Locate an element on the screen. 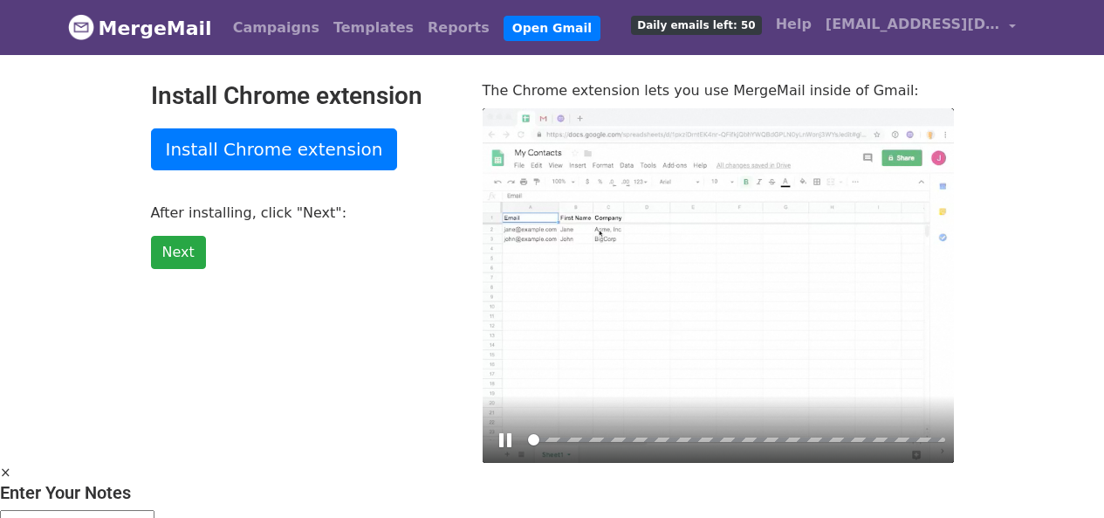  a: Daily emails left: 50 is located at coordinates (696, 24).